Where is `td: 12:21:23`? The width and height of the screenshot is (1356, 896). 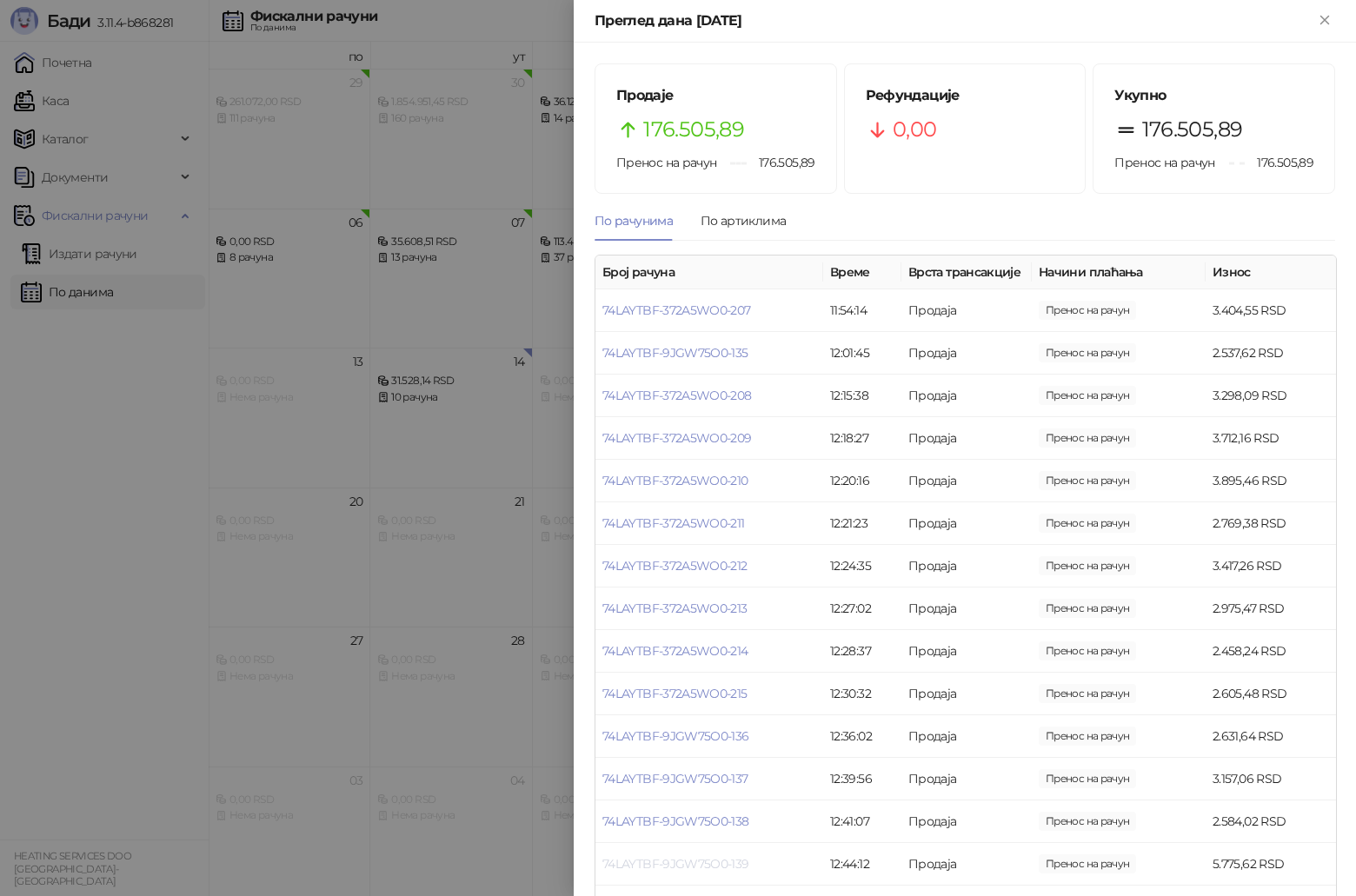
td: 12:21:23 is located at coordinates (862, 523).